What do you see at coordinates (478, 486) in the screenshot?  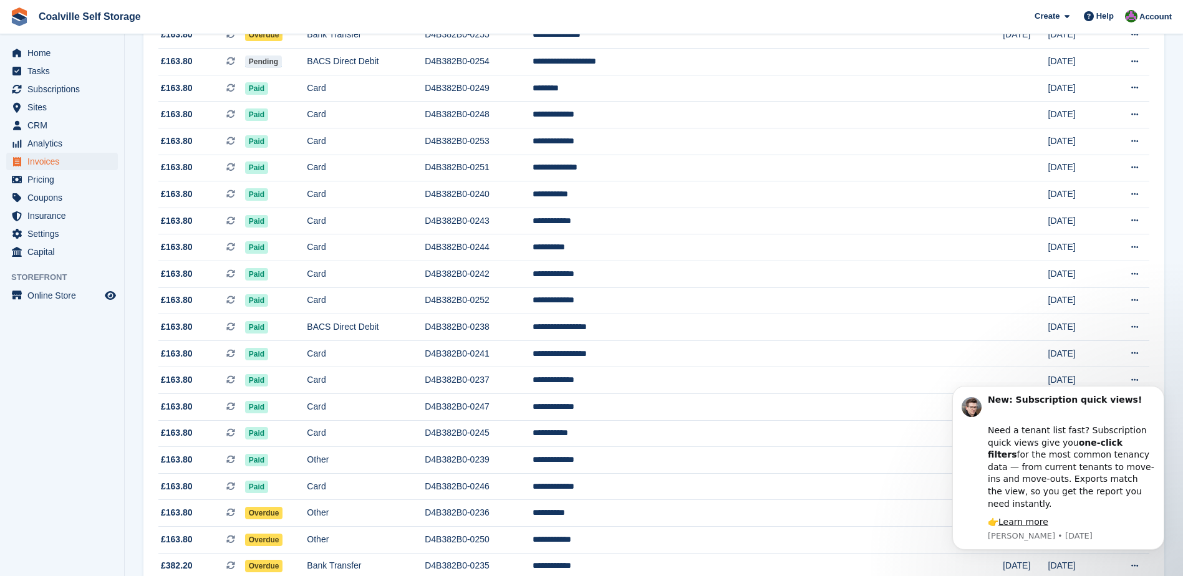 I see `td: D4B382B0-0246` at bounding box center [478, 486].